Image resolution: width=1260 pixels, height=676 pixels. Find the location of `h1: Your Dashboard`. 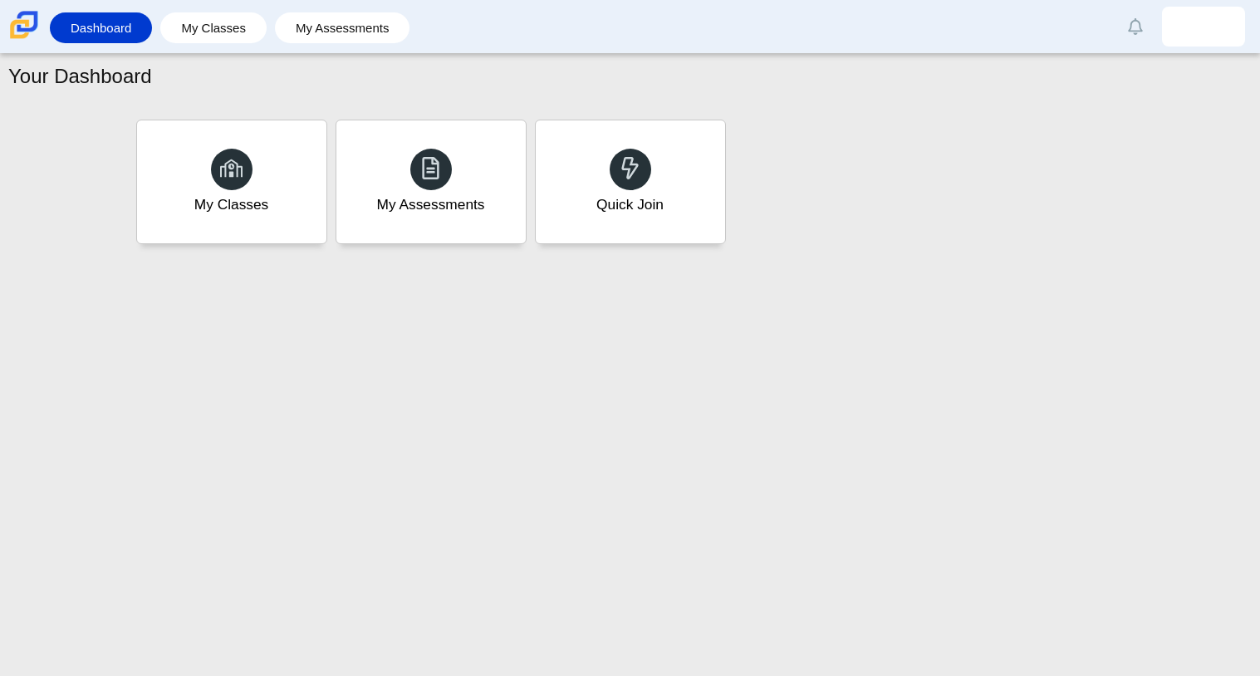

h1: Your Dashboard is located at coordinates (80, 76).